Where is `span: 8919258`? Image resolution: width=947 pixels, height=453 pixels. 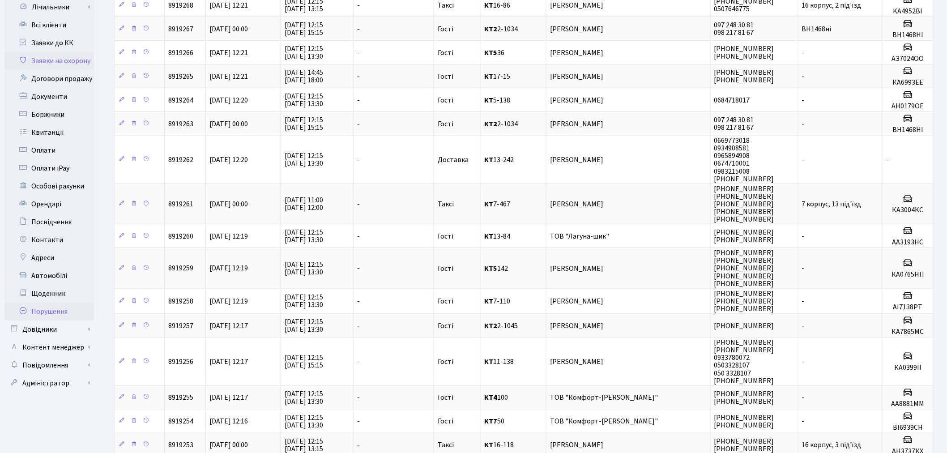 span: 8919258 is located at coordinates (181, 301).